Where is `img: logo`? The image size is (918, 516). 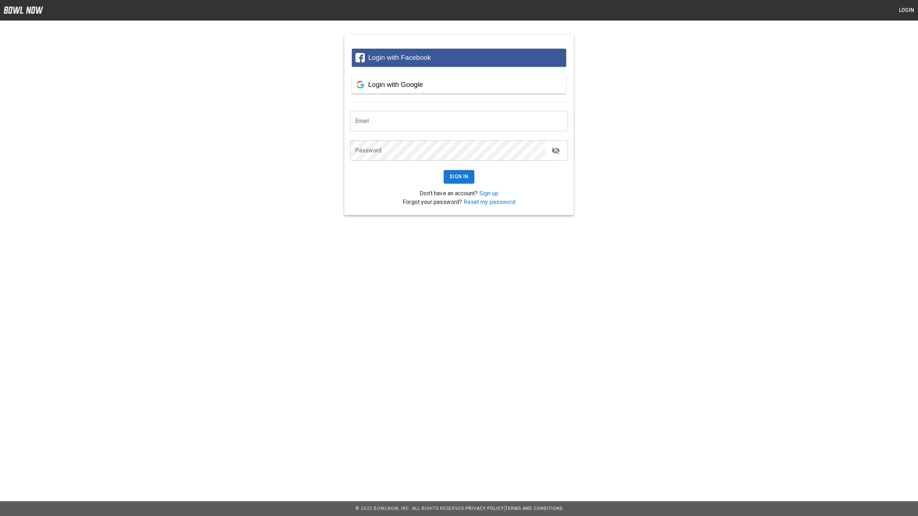 img: logo is located at coordinates (23, 10).